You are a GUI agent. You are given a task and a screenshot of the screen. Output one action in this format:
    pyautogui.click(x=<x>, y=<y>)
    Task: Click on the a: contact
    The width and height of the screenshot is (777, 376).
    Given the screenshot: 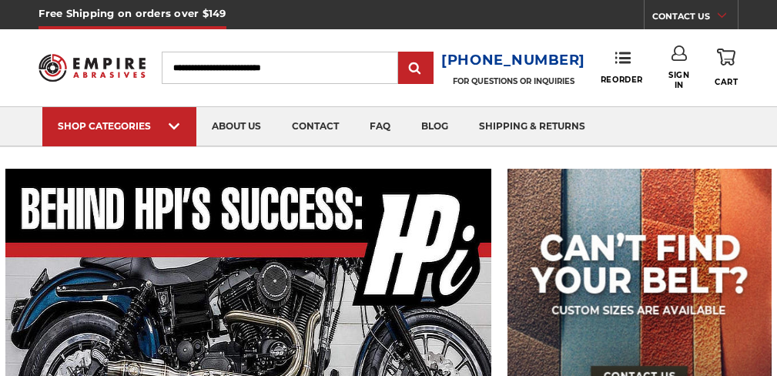 What is the action you would take?
    pyautogui.click(x=315, y=126)
    